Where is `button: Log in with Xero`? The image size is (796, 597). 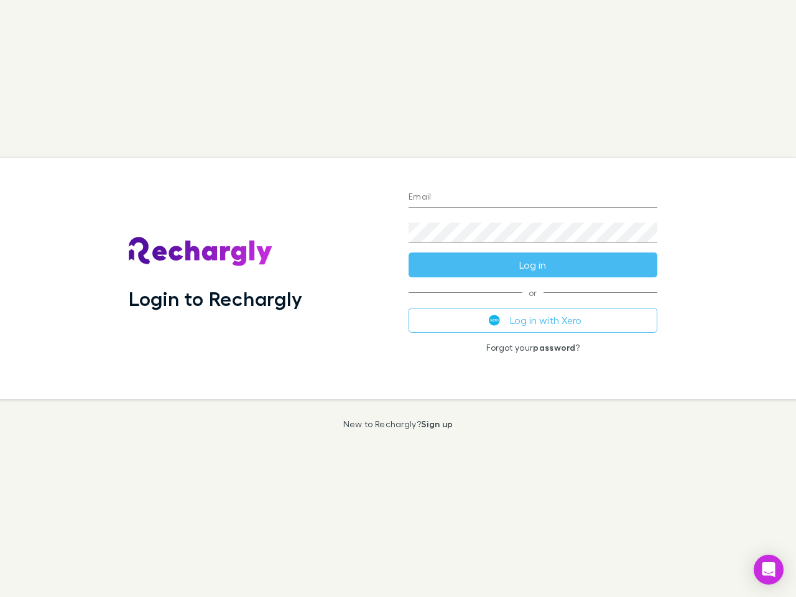
button: Log in with Xero is located at coordinates (533, 320).